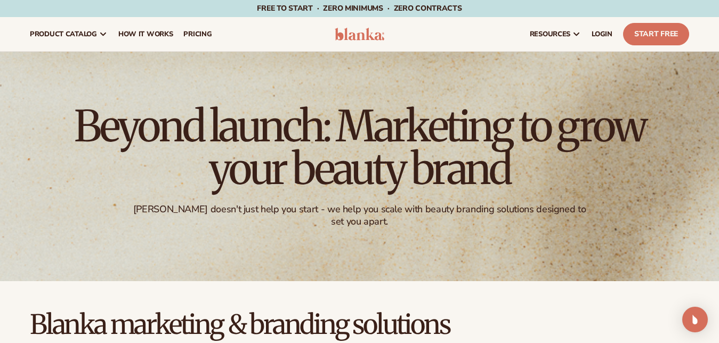 The image size is (719, 343). I want to click on h1: Beyond launch: Marketing to grow your beauty brand, so click(360, 148).